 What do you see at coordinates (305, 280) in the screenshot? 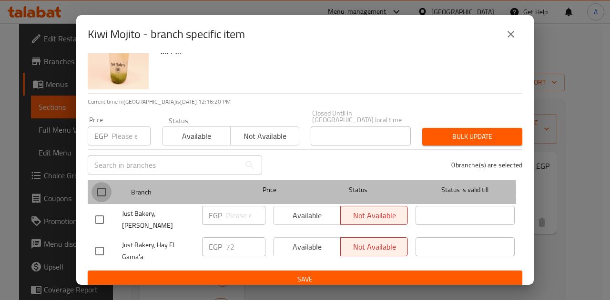
I see `button: Save` at bounding box center [305, 280].